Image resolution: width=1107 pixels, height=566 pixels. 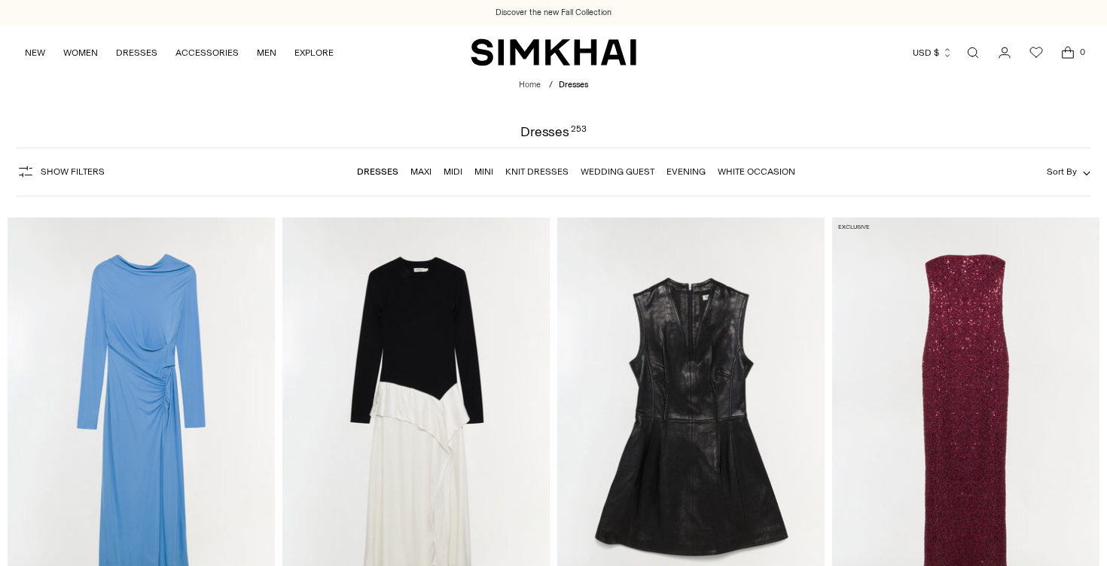 I want to click on a: Knit Dresses, so click(x=537, y=172).